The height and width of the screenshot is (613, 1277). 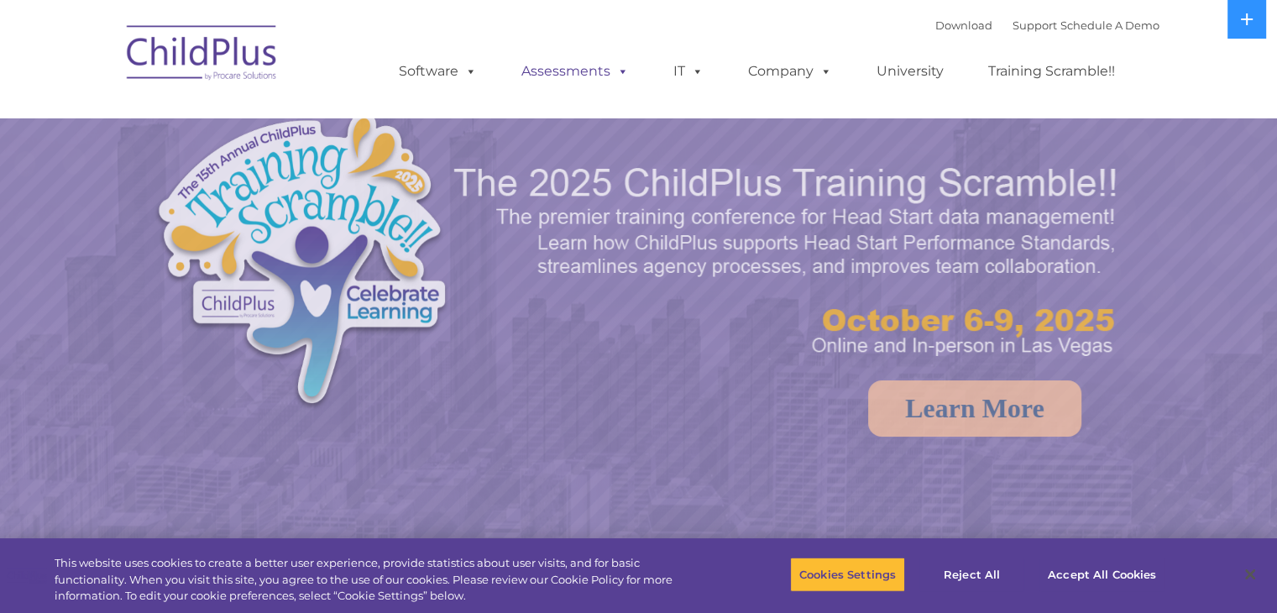 What do you see at coordinates (379, 579) in the screenshot?
I see `div: This website uses cookies to create a better user experience, provide statistics about user visit...` at bounding box center [379, 579].